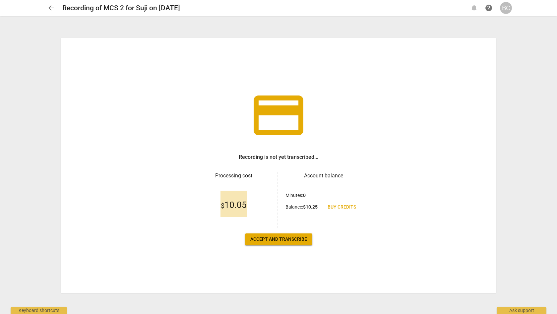 The height and width of the screenshot is (314, 557). What do you see at coordinates (521, 310) in the screenshot?
I see `div: Ask support` at bounding box center [521, 310].